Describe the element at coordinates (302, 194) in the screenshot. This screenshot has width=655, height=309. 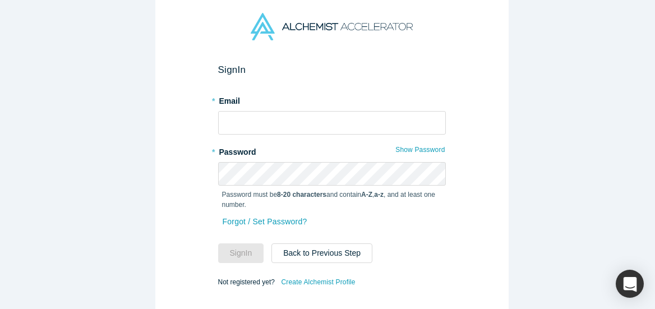
I see `strong: 8-20 characters` at that location.